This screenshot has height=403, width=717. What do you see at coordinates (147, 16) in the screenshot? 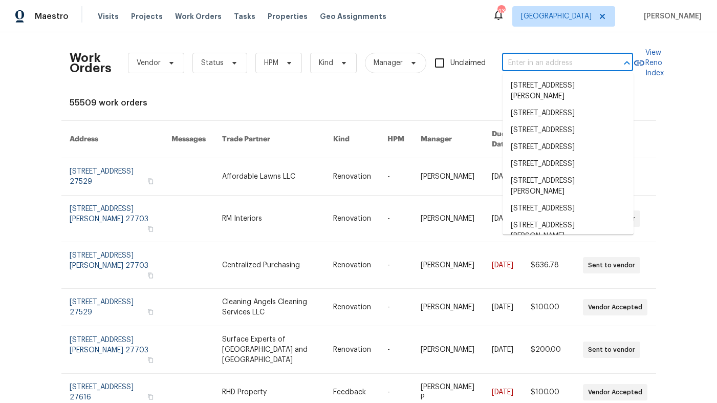
I see `span: Projects` at bounding box center [147, 16].